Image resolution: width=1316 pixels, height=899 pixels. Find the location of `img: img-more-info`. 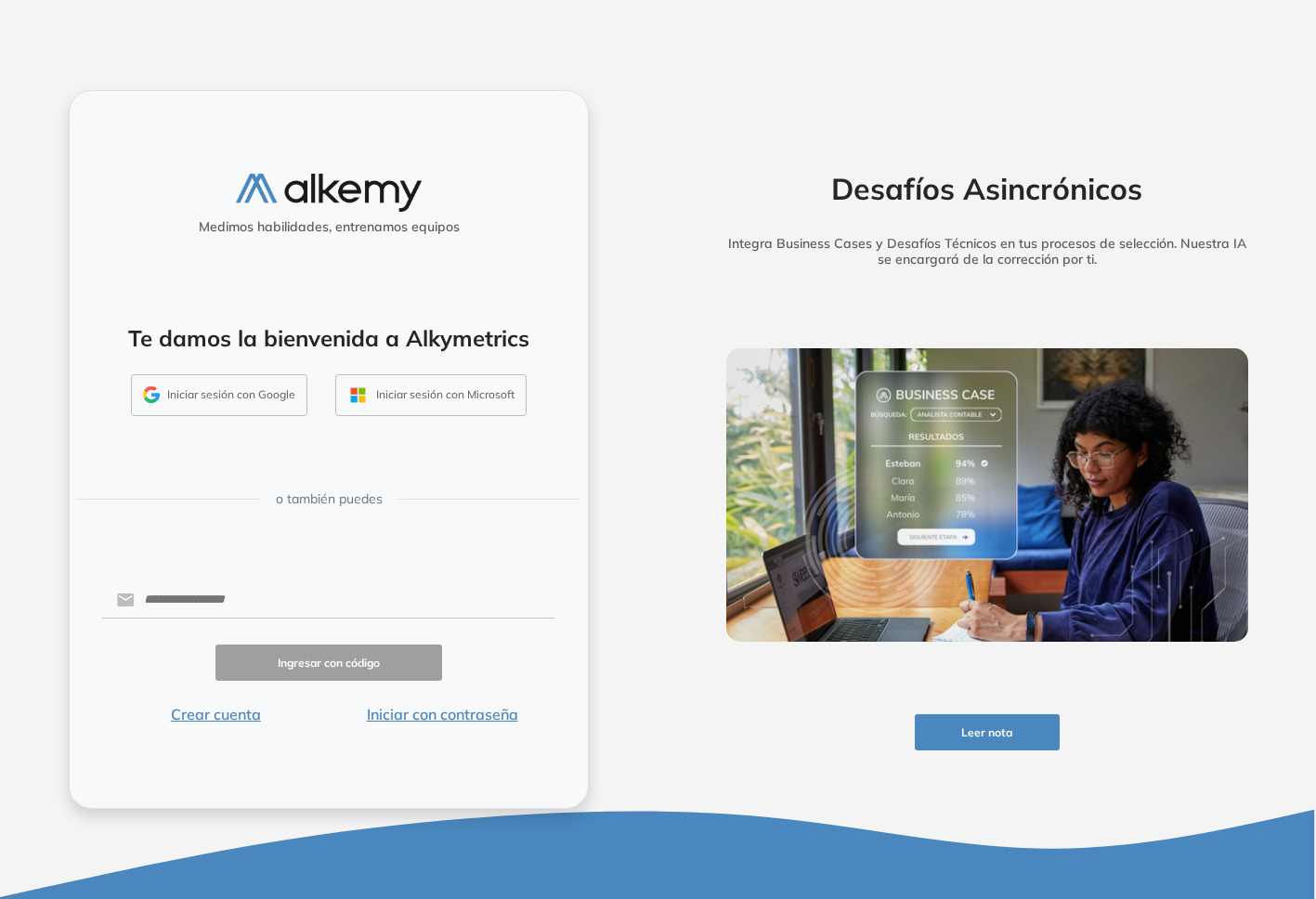

img: img-more-info is located at coordinates (987, 495).